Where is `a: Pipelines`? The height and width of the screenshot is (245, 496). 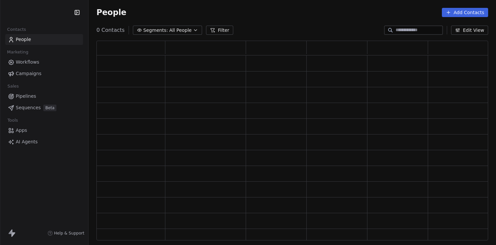 a: Pipelines is located at coordinates (44, 96).